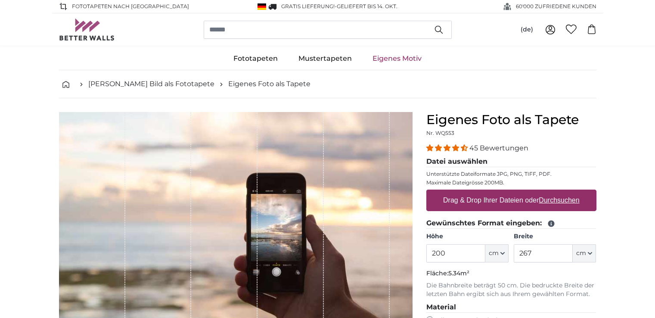 The image size is (655, 318). Describe the element at coordinates (511, 120) in the screenshot. I see `h1: Eigenes Foto als Tapete` at that location.